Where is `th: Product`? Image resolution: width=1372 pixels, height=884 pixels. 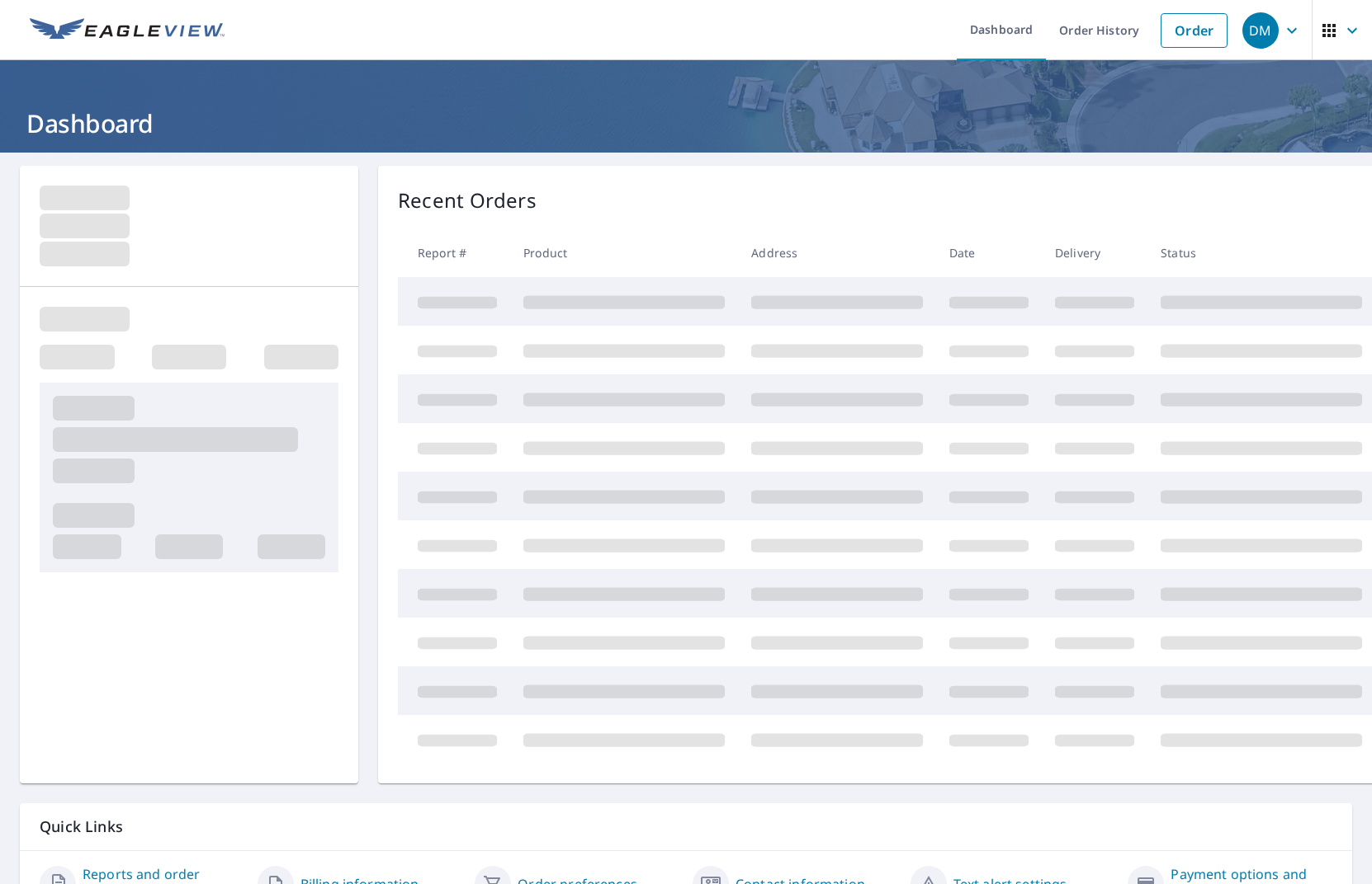
th: Product is located at coordinates (624, 252).